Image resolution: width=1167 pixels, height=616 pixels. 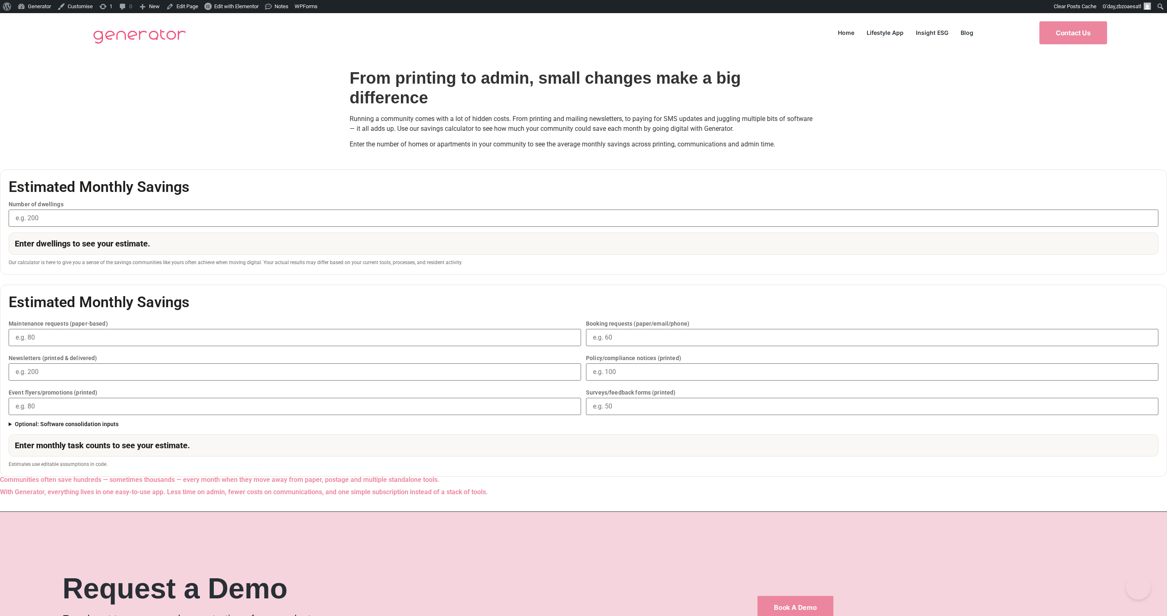 What do you see at coordinates (872, 393) in the screenshot?
I see `label: Surveys/feedback forms (printed)` at bounding box center [872, 393].